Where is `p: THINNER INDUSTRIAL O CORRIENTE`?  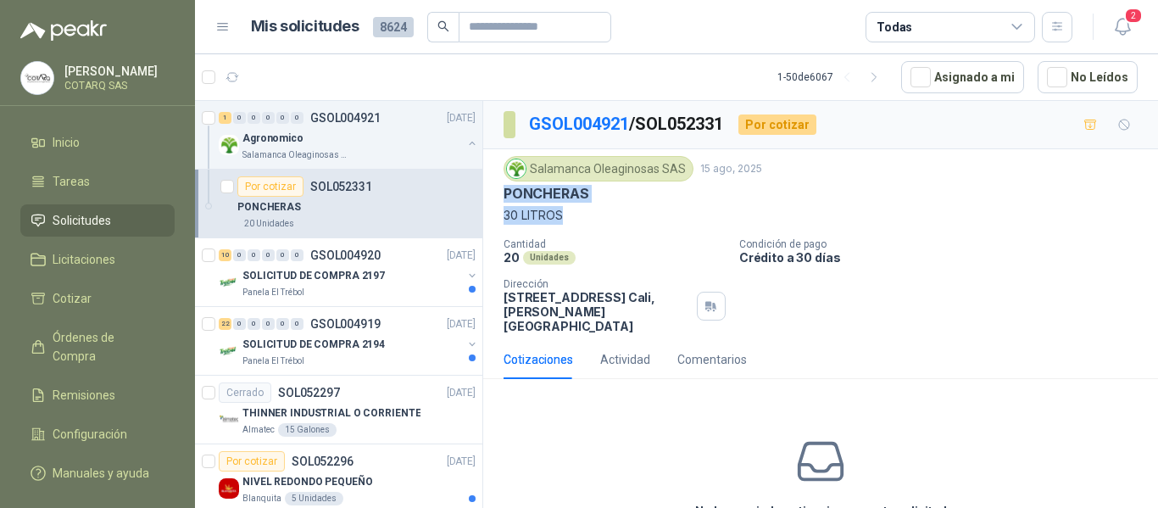
p: THINNER INDUSTRIAL O CORRIENTE is located at coordinates (332, 413).